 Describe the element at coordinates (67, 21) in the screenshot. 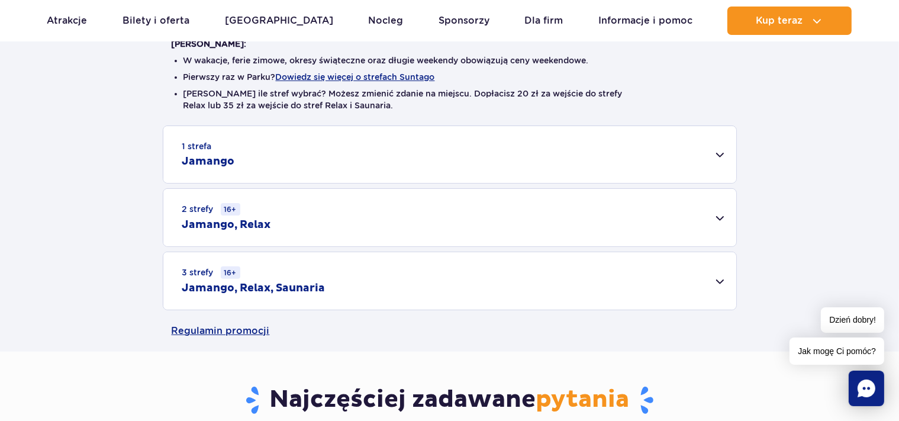

I see `a: Atrakcje` at that location.